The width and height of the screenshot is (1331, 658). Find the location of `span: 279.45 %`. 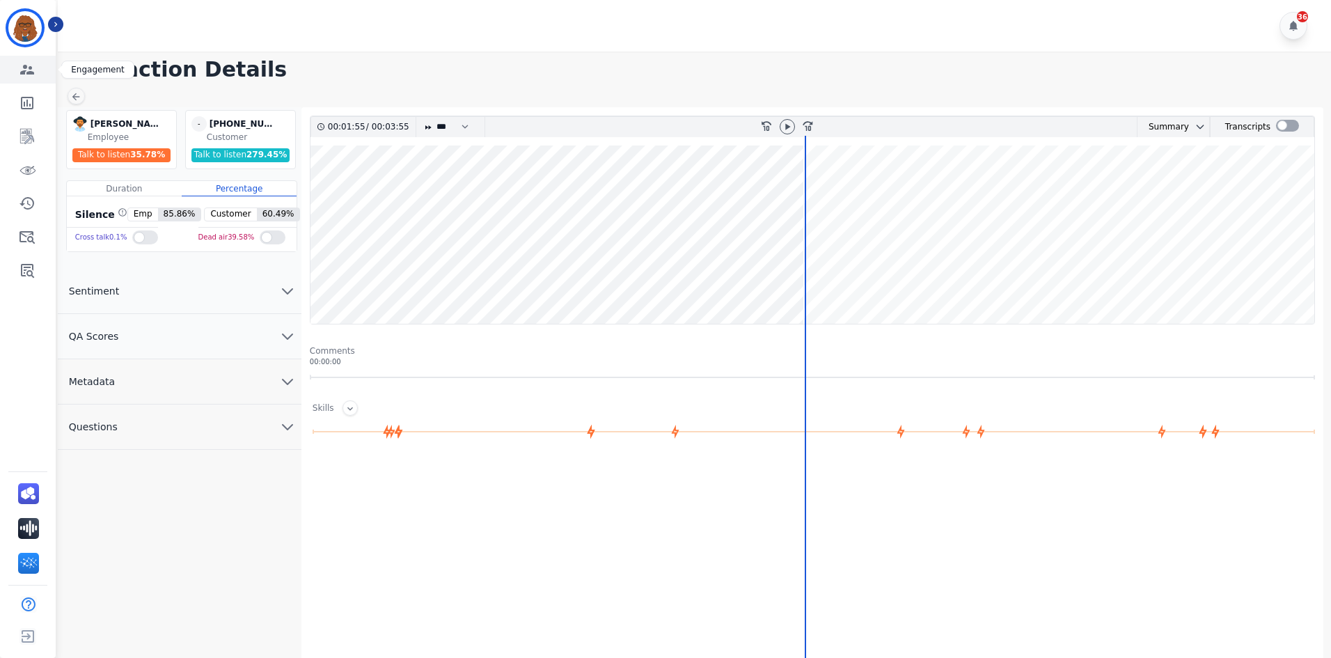

span: 279.45 % is located at coordinates (267, 155).